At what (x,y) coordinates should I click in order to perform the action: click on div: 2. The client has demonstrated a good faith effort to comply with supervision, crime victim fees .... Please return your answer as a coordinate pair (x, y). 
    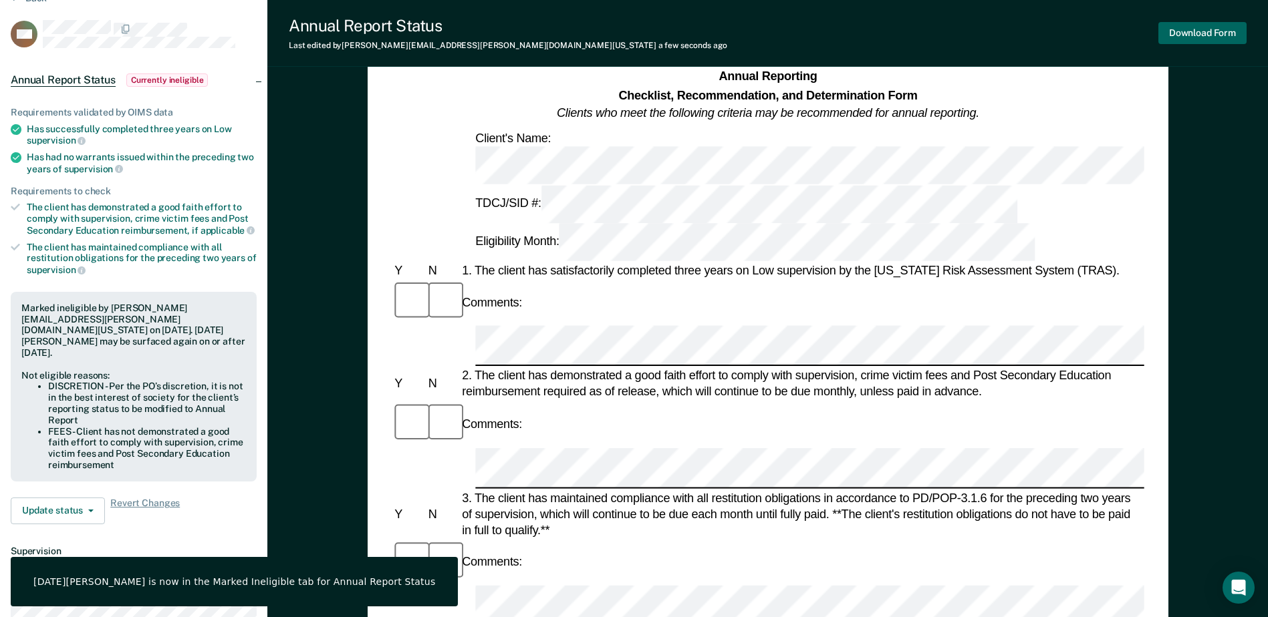
    Looking at the image, I should click on (801, 384).